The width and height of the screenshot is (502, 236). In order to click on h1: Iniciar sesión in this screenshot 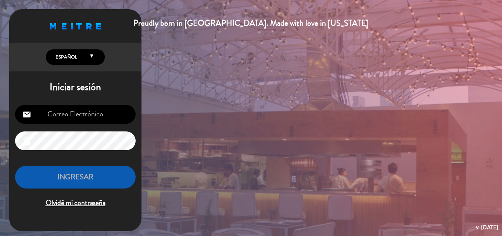, I will do `click(75, 87)`.